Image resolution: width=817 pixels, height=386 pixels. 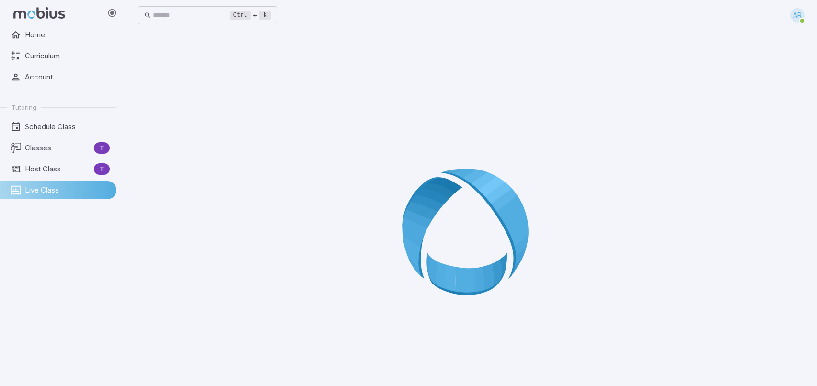 What do you see at coordinates (67, 127) in the screenshot?
I see `span: Schedule Class` at bounding box center [67, 127].